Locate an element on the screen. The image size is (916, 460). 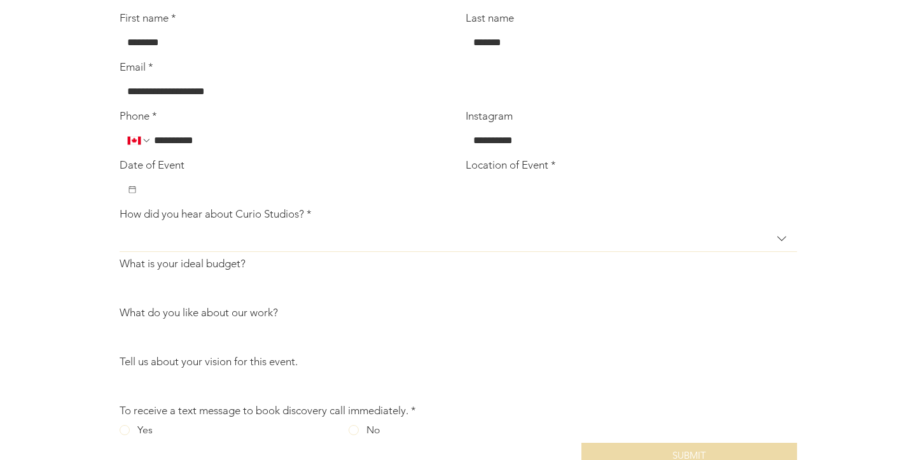
label: Location of Event is located at coordinates (511, 165).